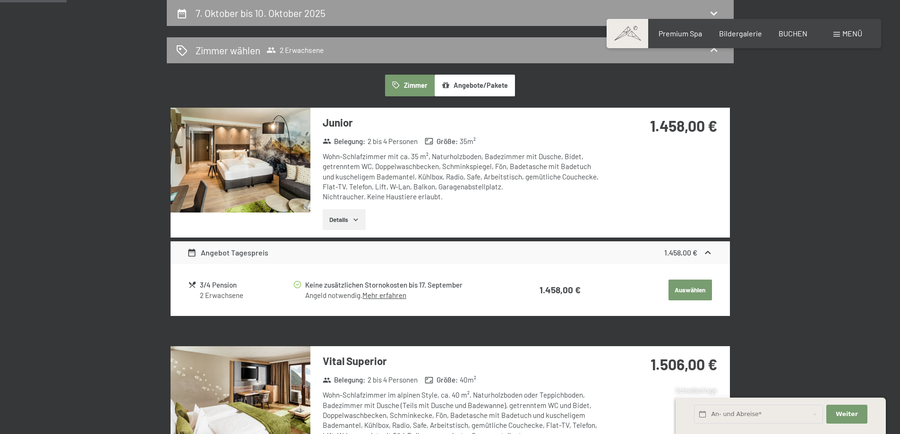 The image size is (900, 434). What do you see at coordinates (696, 391) in the screenshot?
I see `span: Schnellanfrage` at bounding box center [696, 391].